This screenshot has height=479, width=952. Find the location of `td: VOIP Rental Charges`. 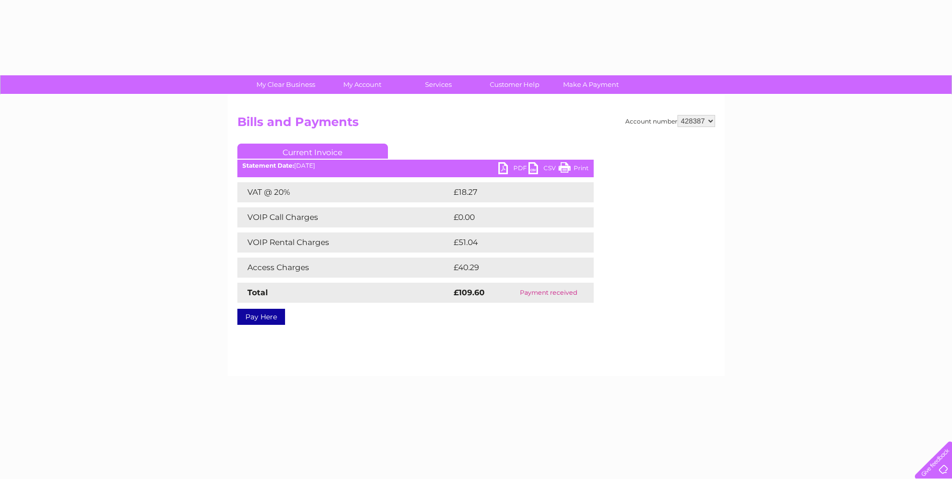

td: VOIP Rental Charges is located at coordinates (344, 242).